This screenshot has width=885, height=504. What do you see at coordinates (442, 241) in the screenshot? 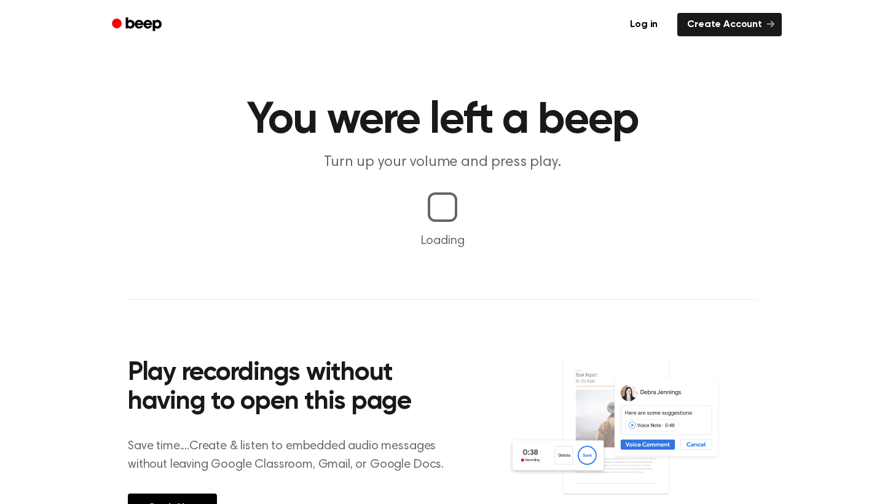
I see `p: Loading` at bounding box center [442, 241].